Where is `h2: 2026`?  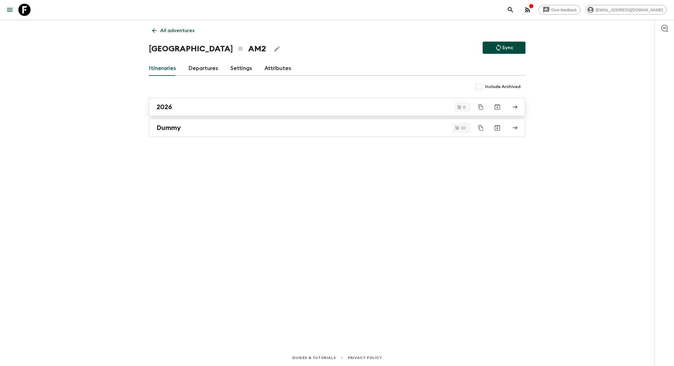 h2: 2026 is located at coordinates (164, 107).